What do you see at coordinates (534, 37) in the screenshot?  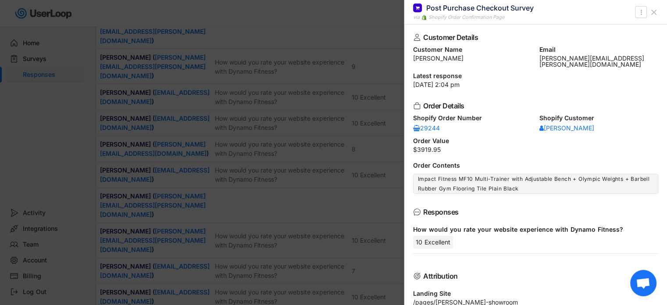 I see `div: Customer Details` at bounding box center [534, 37].